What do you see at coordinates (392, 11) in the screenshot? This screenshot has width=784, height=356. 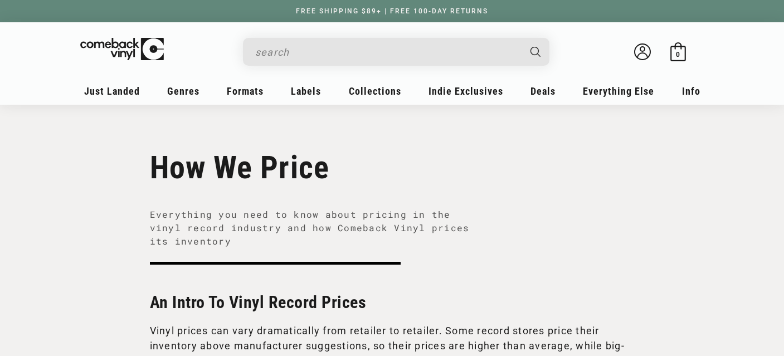 I see `a: FREE SHIPPING $89+ | FREE 100-DAY RETURNS` at bounding box center [392, 11].